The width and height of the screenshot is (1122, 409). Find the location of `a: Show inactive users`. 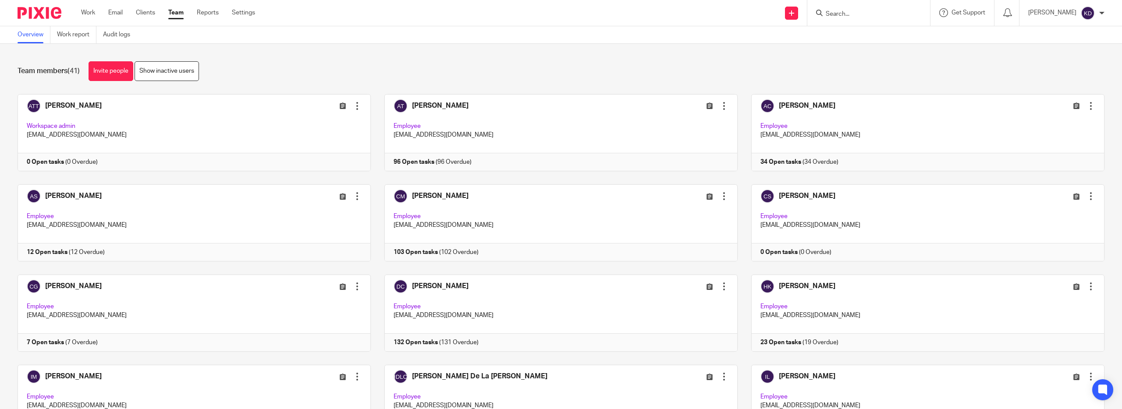

a: Show inactive users is located at coordinates (166, 71).